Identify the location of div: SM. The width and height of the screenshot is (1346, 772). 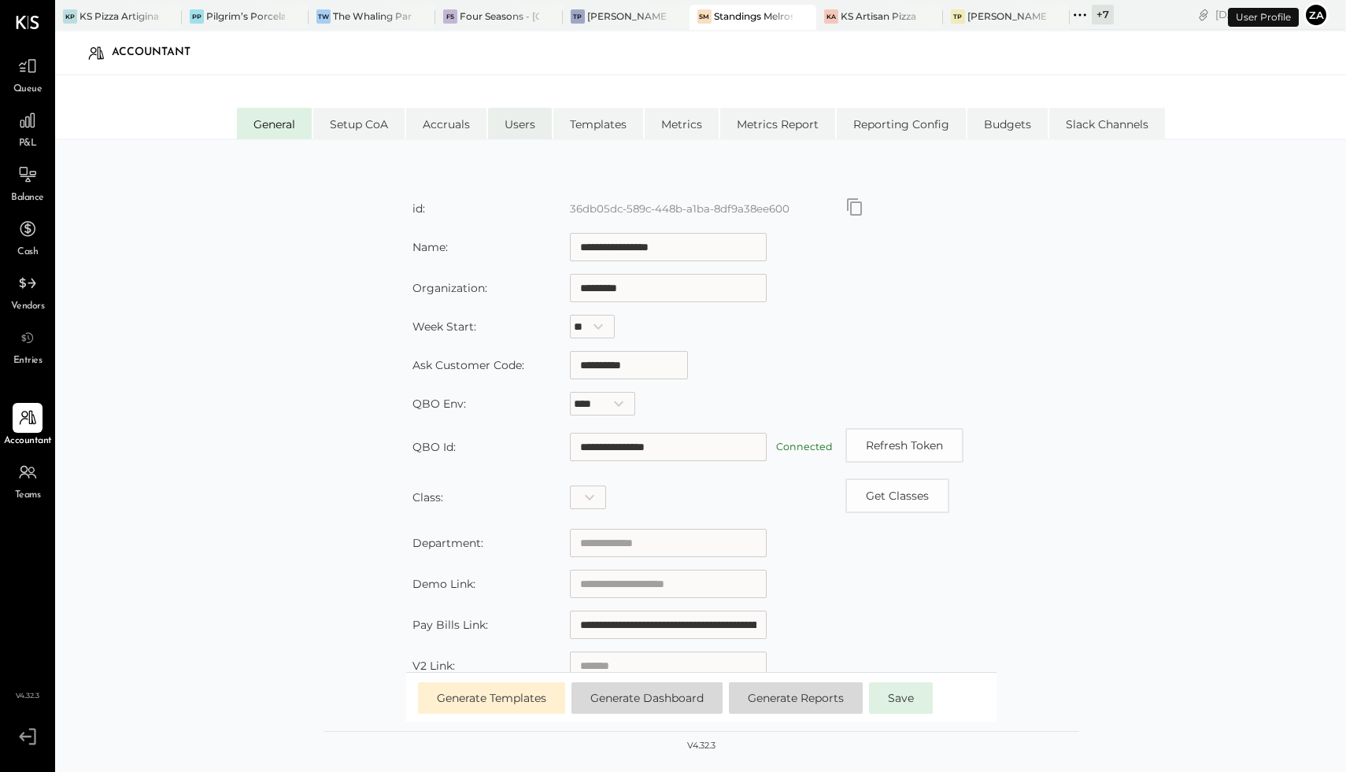
(705, 17).